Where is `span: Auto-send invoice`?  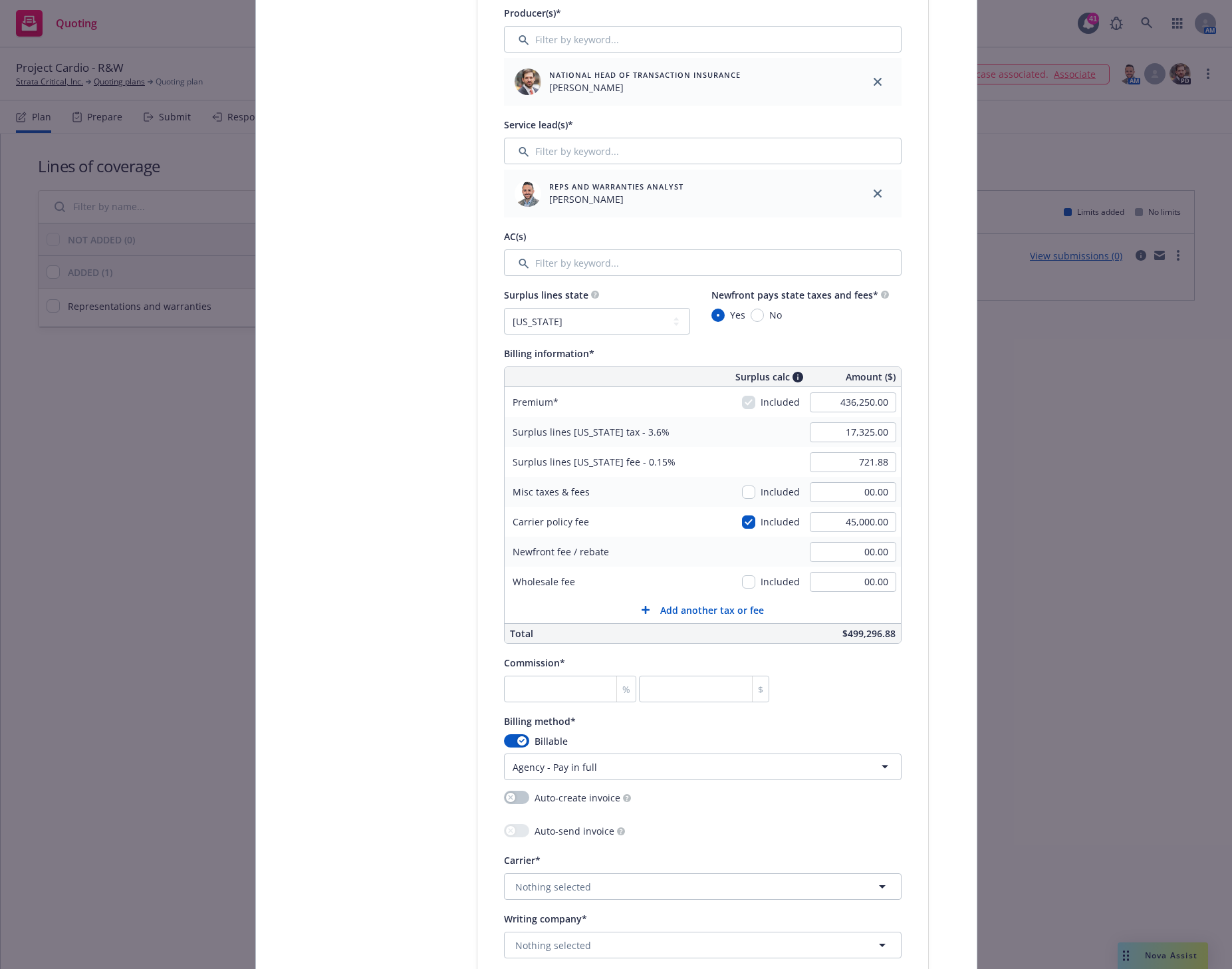 span: Auto-send invoice is located at coordinates (575, 831).